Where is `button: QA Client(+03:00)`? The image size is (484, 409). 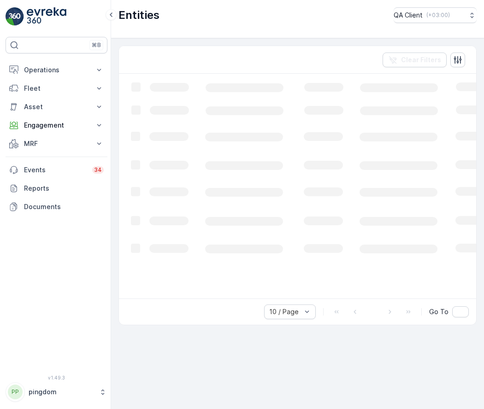 button: QA Client(+03:00) is located at coordinates (435, 15).